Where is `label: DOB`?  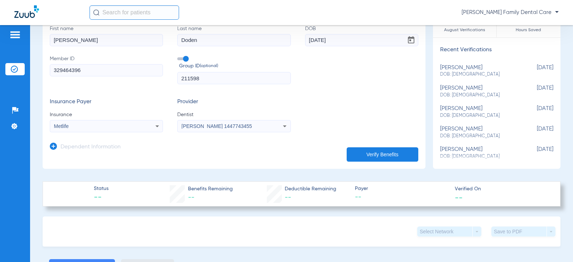 label: DOB is located at coordinates (361, 35).